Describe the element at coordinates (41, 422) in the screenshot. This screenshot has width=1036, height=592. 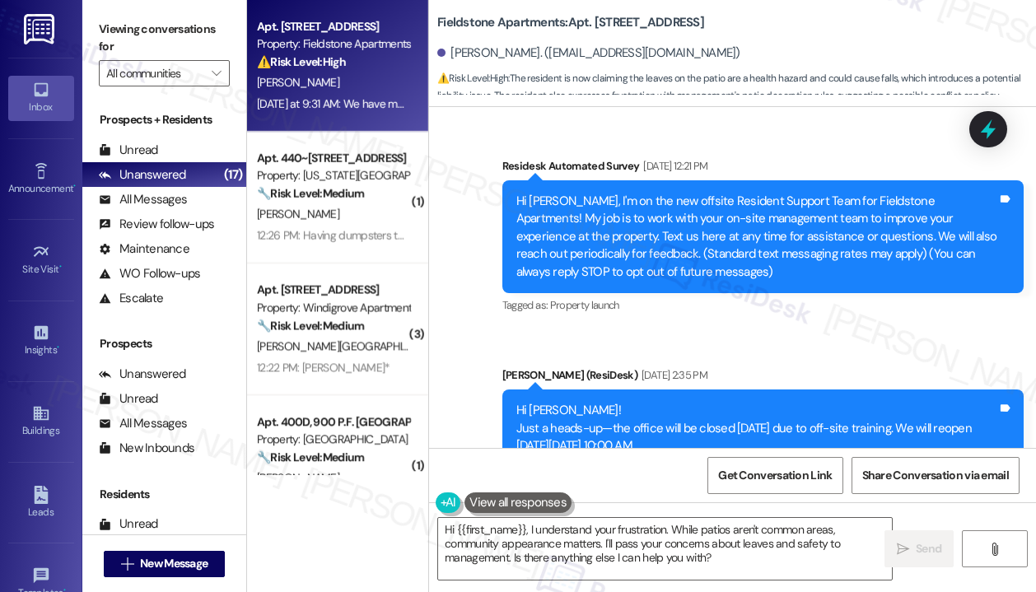
I see `a: Buildings` at that location.